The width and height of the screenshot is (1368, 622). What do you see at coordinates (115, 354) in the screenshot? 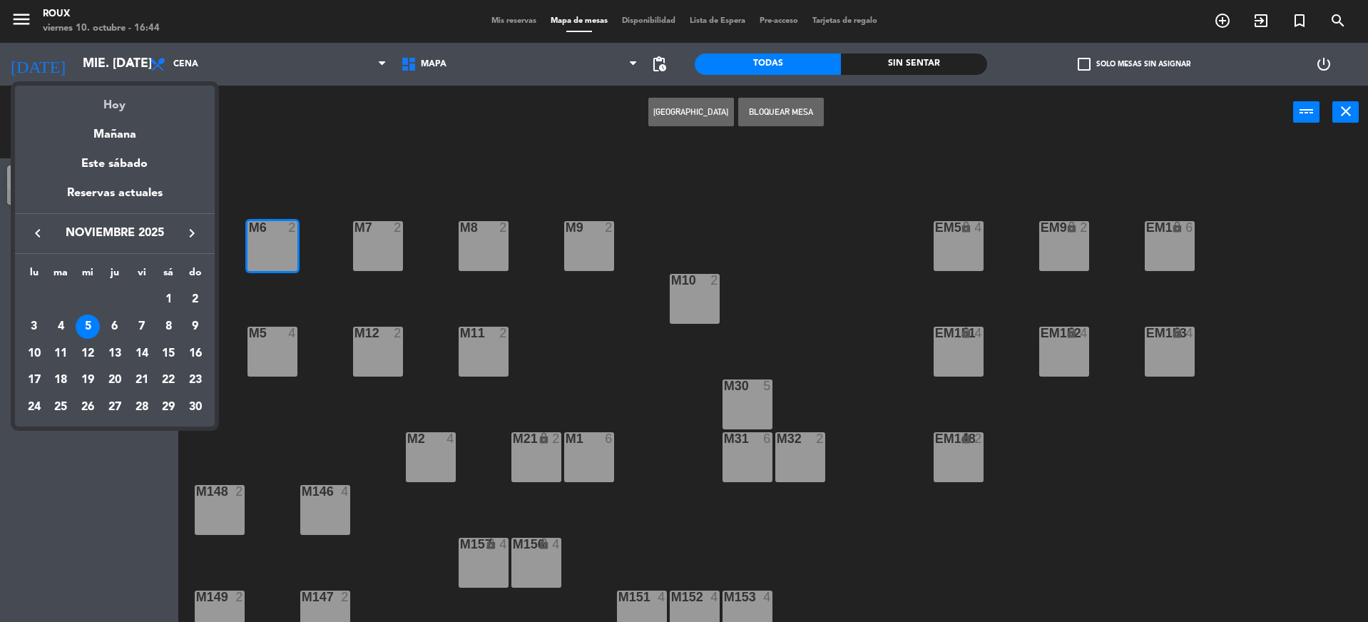
I see `td: 13 de noviembre de 2025` at bounding box center [115, 354].